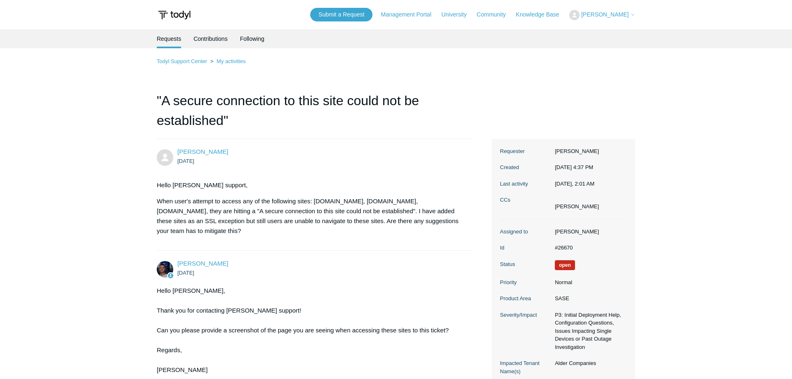 Image resolution: width=792 pixels, height=379 pixels. I want to click on a: Following, so click(252, 39).